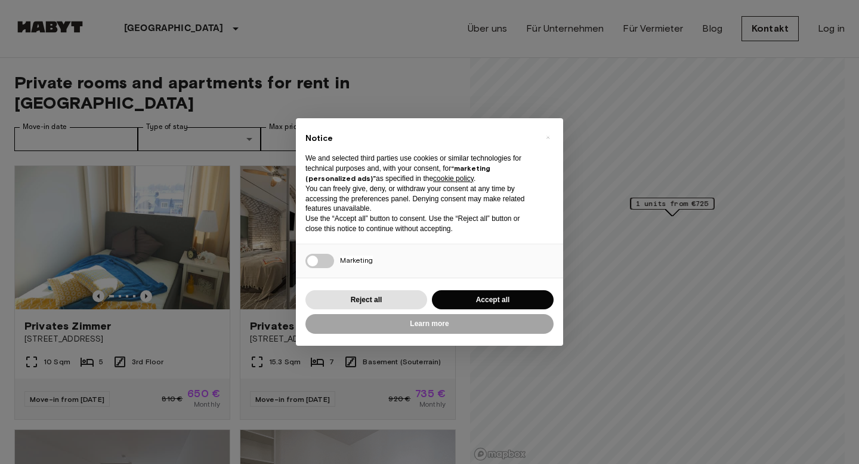  Describe the element at coordinates (453, 178) in the screenshot. I see `a: cookie policy` at that location.